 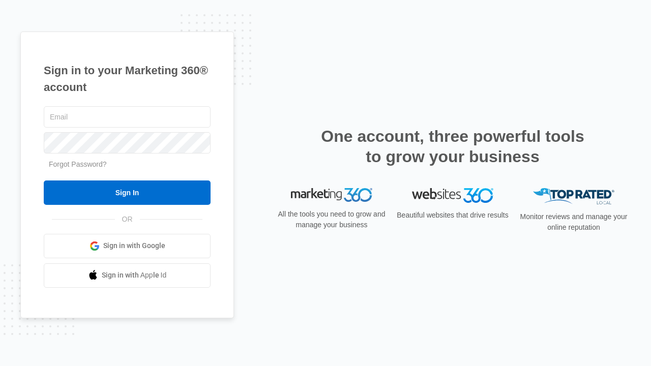 I want to click on a: Sign in with Apple Id, so click(x=127, y=276).